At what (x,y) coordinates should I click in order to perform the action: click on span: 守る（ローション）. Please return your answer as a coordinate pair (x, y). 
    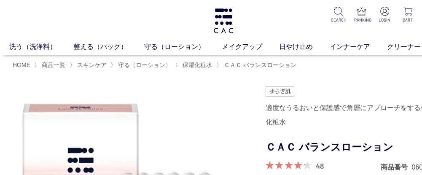
    Looking at the image, I should click on (145, 65).